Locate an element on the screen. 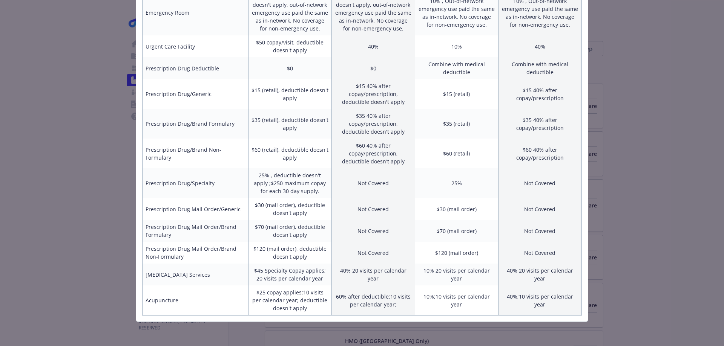 The width and height of the screenshot is (724, 346). td: $70 (mail order), deductible doesn't apply is located at coordinates (289, 231).